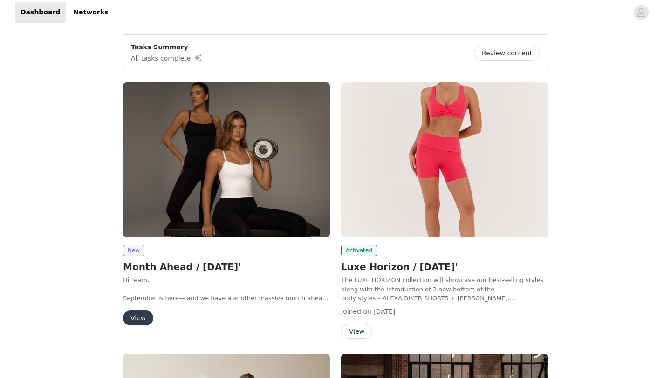 The height and width of the screenshot is (378, 671). I want to click on p: Hi Team,, so click(227, 281).